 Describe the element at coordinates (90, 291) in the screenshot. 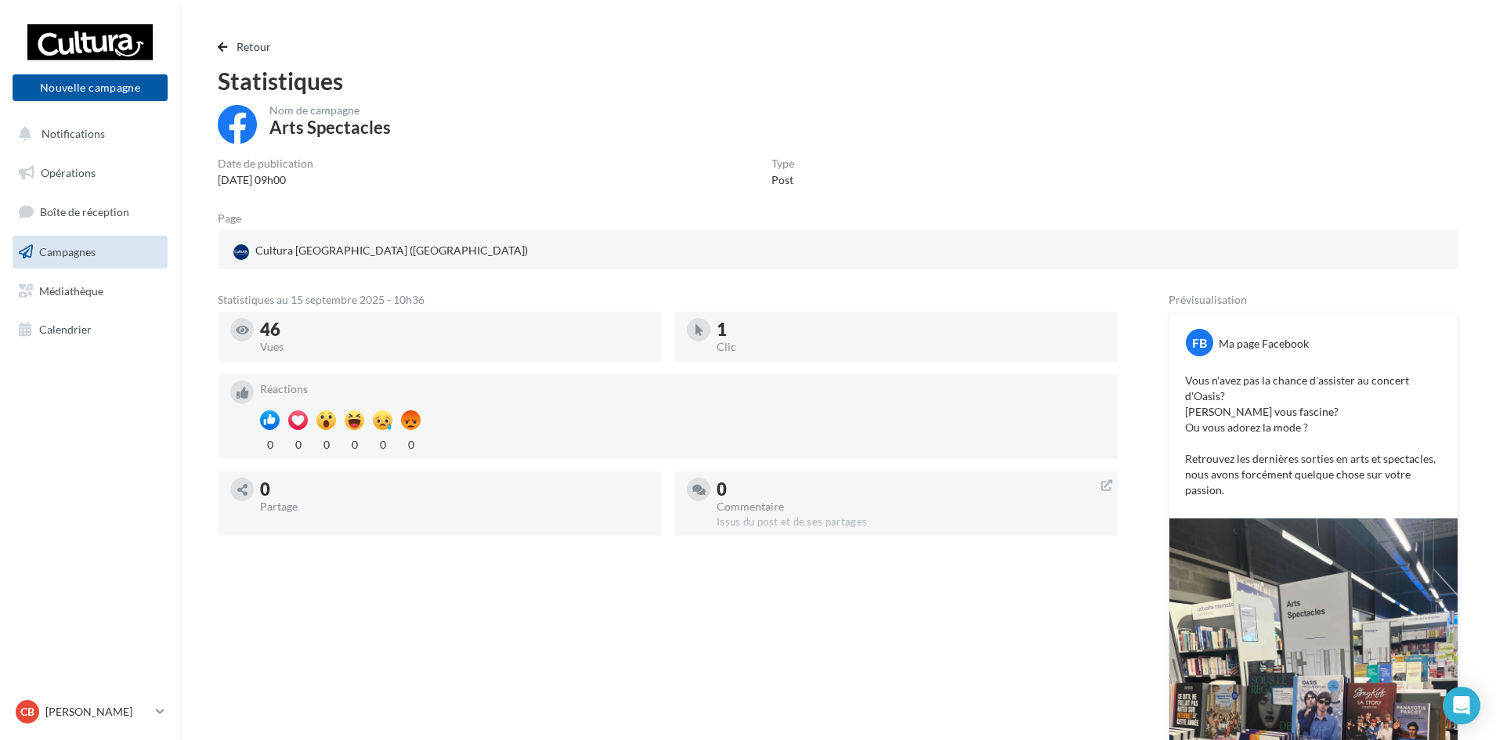

I see `a: Médiathèque` at that location.